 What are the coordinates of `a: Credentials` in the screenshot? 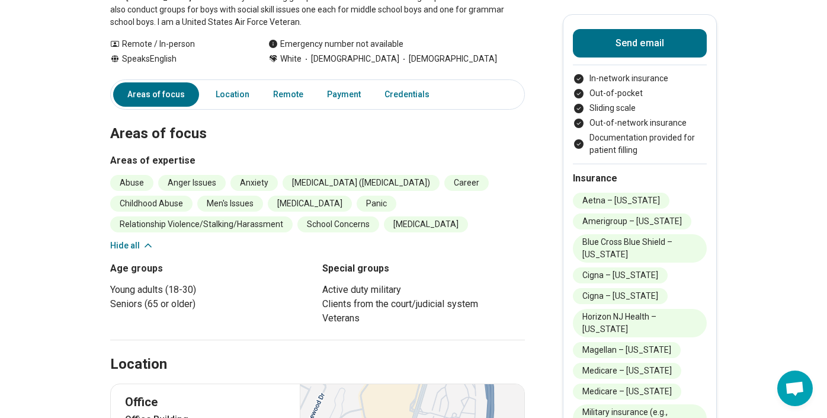 It's located at (411, 94).